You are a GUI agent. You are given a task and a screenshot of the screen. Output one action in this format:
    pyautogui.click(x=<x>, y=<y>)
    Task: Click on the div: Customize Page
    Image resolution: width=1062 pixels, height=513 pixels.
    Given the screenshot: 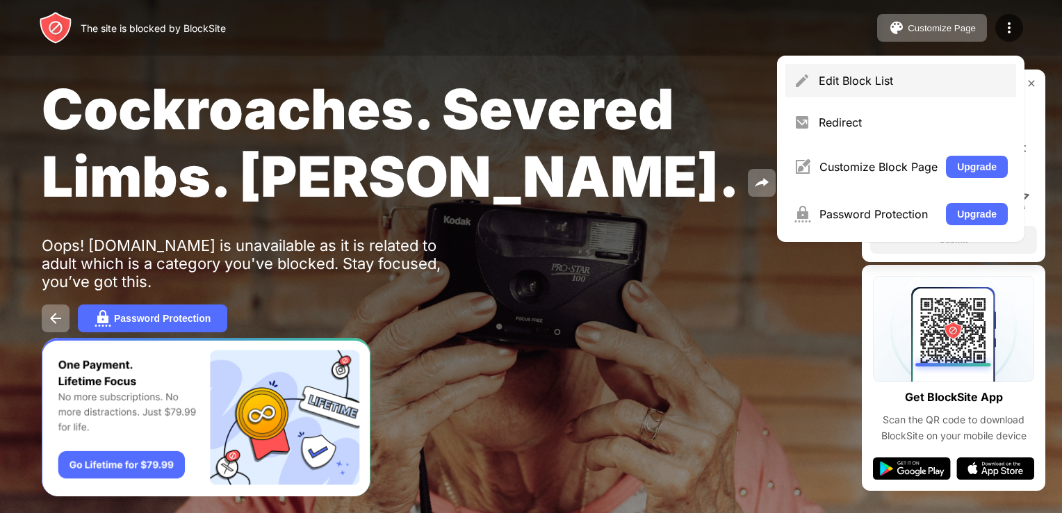 What is the action you would take?
    pyautogui.click(x=942, y=28)
    